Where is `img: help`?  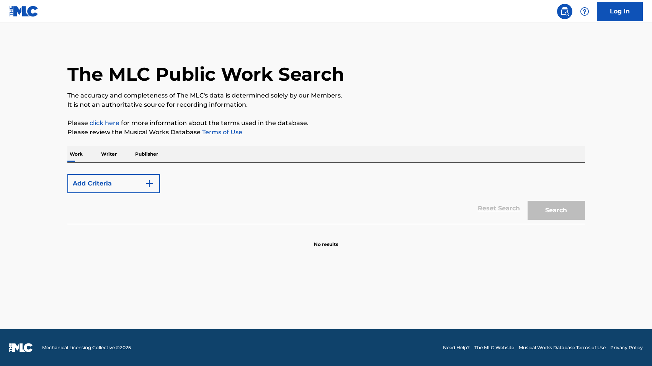
img: help is located at coordinates (584, 11).